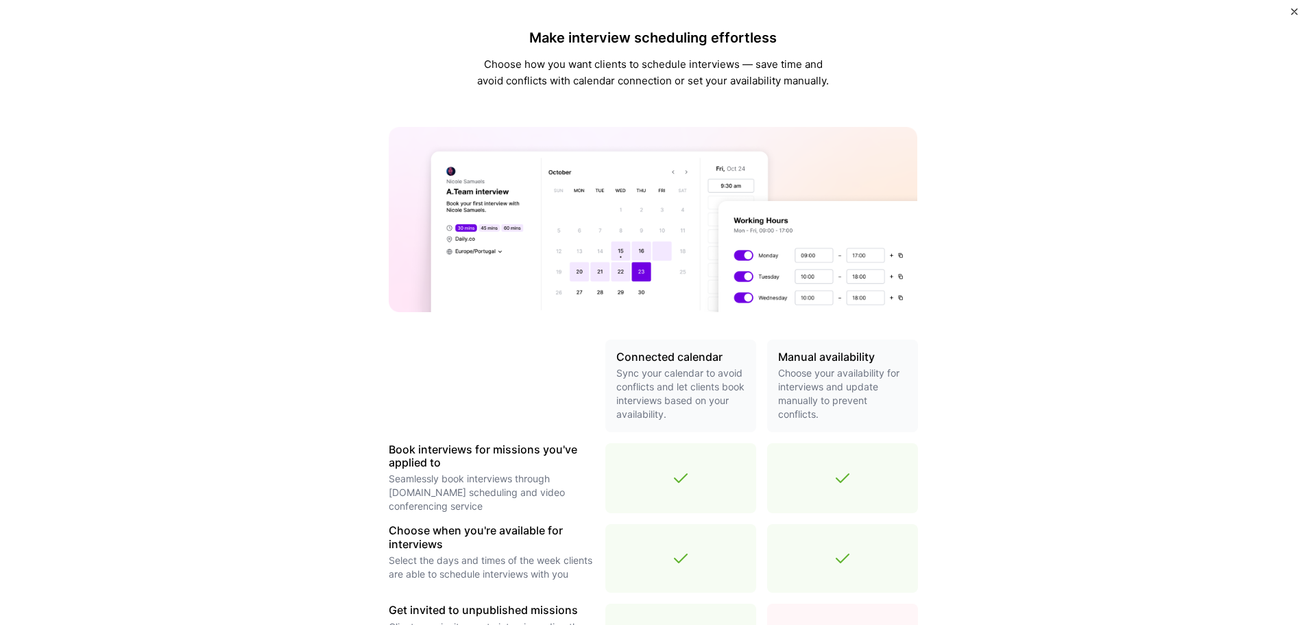  What do you see at coordinates (1295, 15) in the screenshot?
I see `button: Close` at bounding box center [1295, 15].